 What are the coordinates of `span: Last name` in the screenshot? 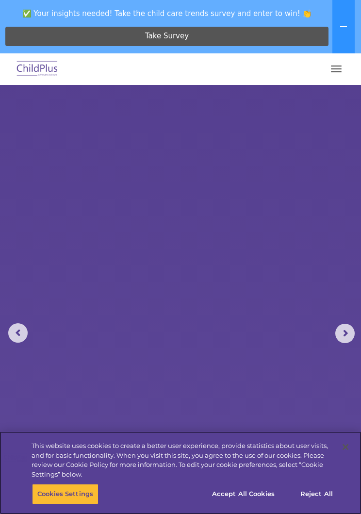 It's located at (170, 60).